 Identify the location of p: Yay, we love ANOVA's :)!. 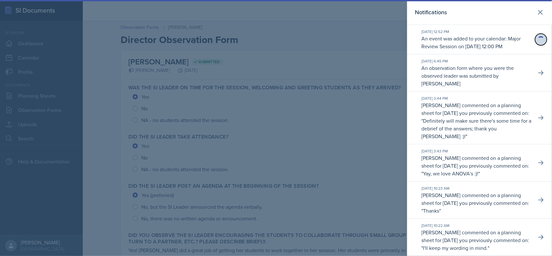
(451, 173).